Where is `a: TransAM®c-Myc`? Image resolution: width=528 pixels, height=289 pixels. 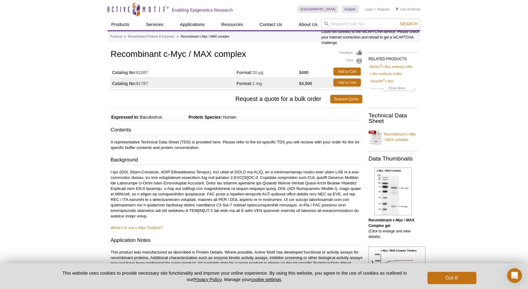
a: TransAM®c-Myc is located at coordinates (381, 81).